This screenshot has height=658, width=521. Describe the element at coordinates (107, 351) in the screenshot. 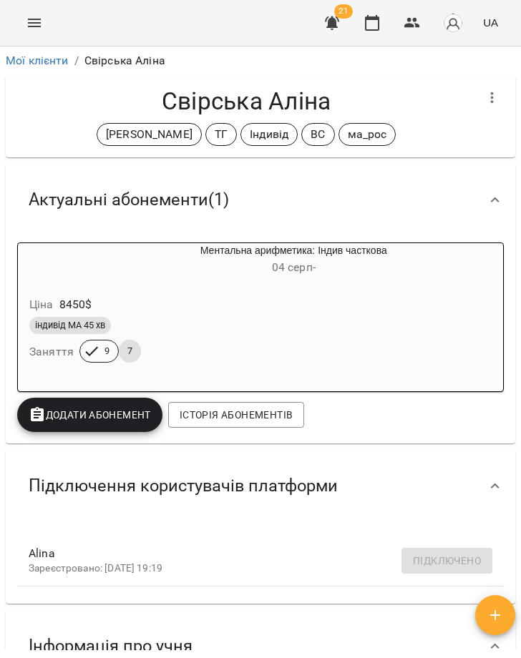

I see `span: 9` at that location.